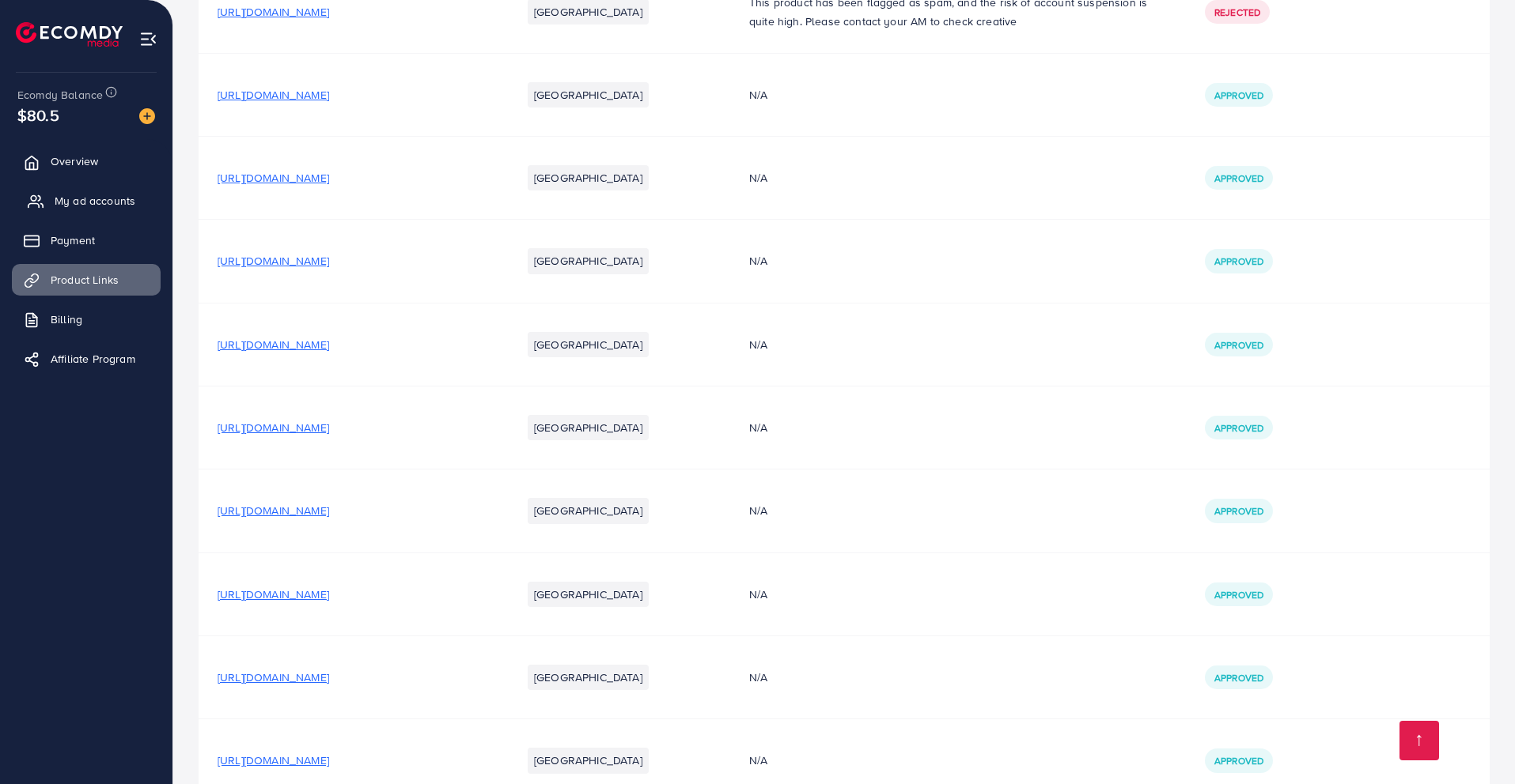 This screenshot has width=1515, height=784. Describe the element at coordinates (38, 115) in the screenshot. I see `span: $80.5` at that location.